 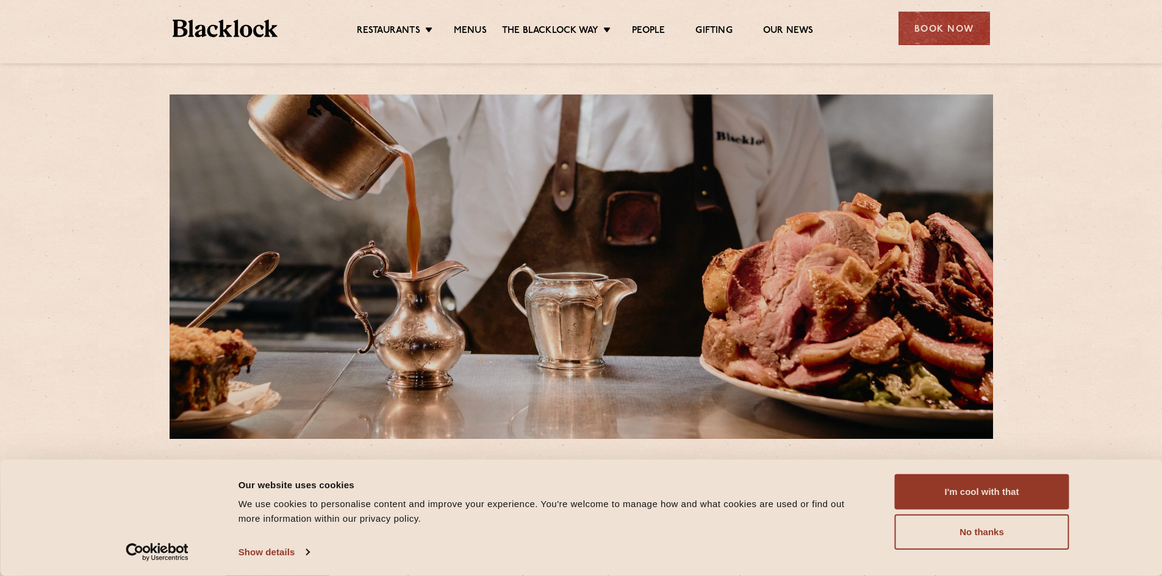 What do you see at coordinates (274, 552) in the screenshot?
I see `a: Show details` at bounding box center [274, 552].